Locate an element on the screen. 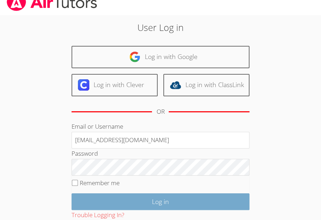 This screenshot has height=220, width=321. input: Log in is located at coordinates (160, 201).